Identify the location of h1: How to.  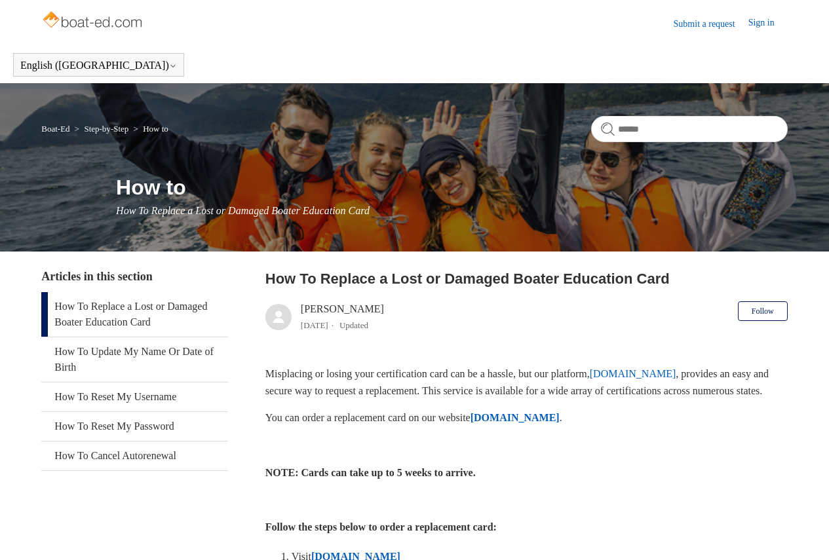
(451, 187).